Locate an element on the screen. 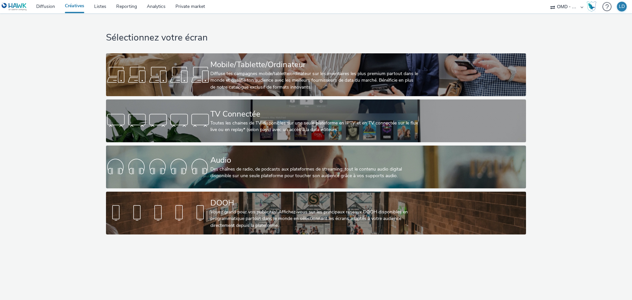 This screenshot has height=300, width=632. img: undefined Logo is located at coordinates (14, 7).